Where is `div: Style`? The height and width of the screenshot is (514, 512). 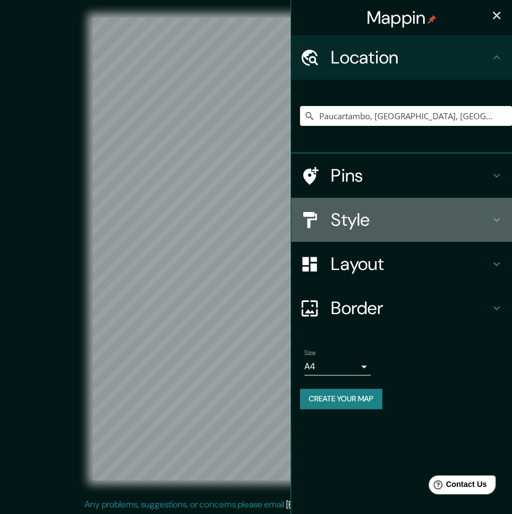
div: Style is located at coordinates (402, 220).